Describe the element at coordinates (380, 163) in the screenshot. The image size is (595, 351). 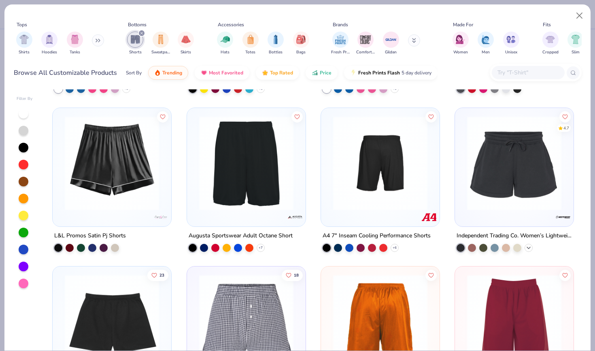
I see `img: 238dd6f7-382b-4630-a833-6c50b87d4e29` at that location.